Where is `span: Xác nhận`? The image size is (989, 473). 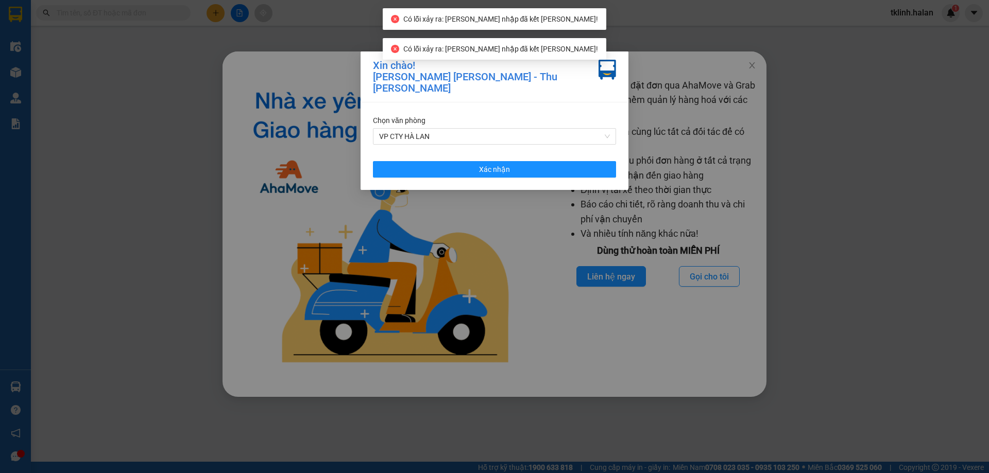
span: Xác nhận is located at coordinates (495, 169).